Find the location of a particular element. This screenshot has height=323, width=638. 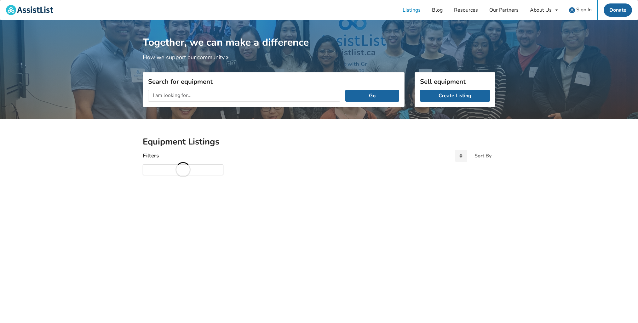

a: user icon Sign In is located at coordinates (580, 10).